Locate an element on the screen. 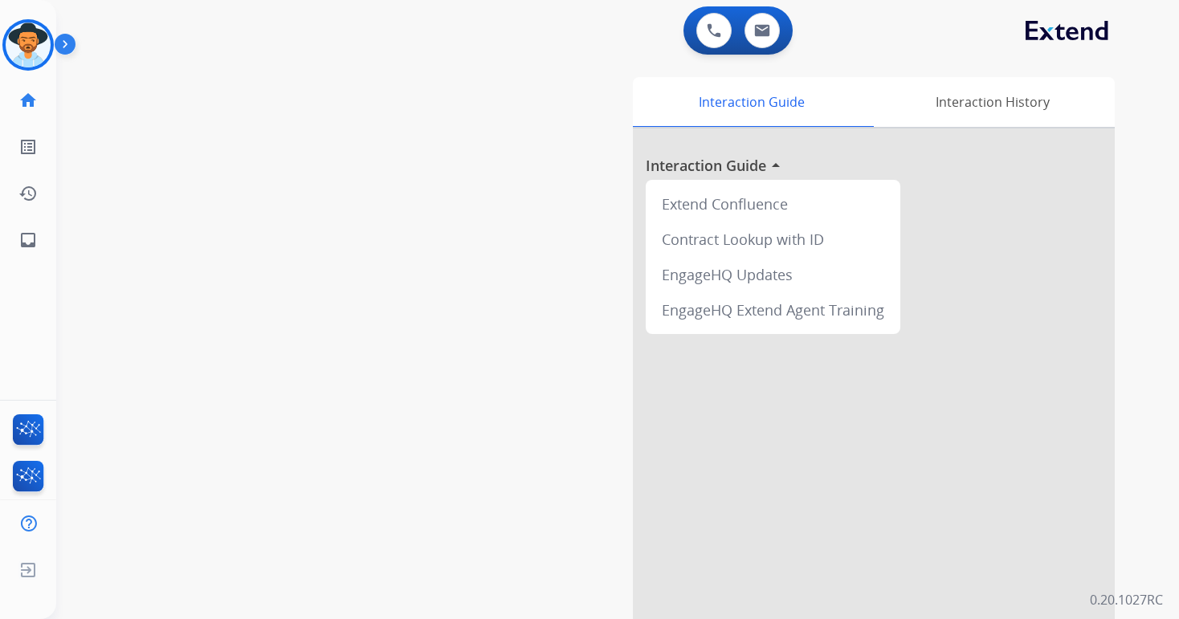 The image size is (1179, 619). p: 0.20.1027RC is located at coordinates (1126, 600).